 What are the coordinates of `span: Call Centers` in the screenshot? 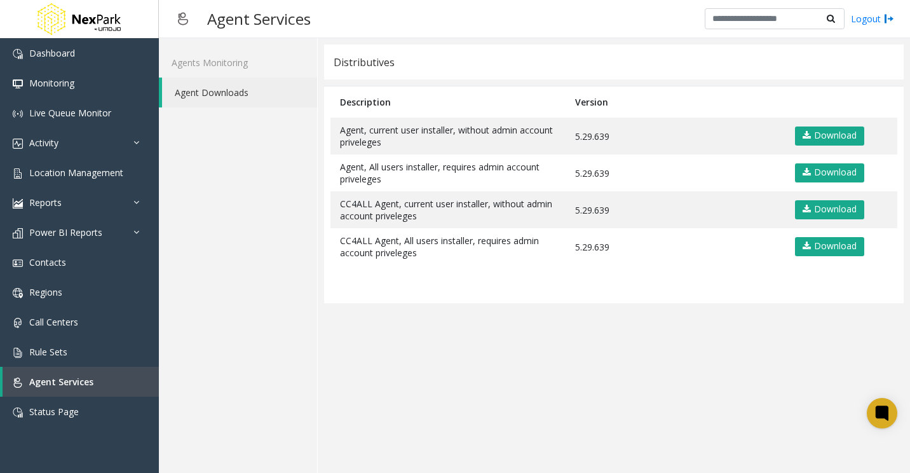 It's located at (53, 322).